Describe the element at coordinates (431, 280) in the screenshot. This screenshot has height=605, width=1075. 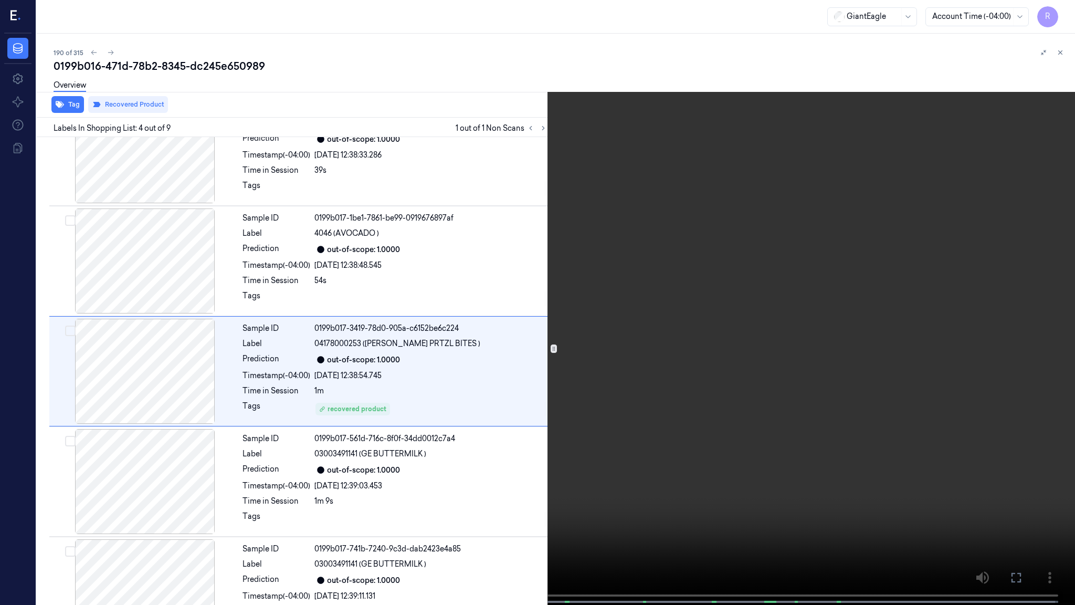
I see `div: 54s` at that location.